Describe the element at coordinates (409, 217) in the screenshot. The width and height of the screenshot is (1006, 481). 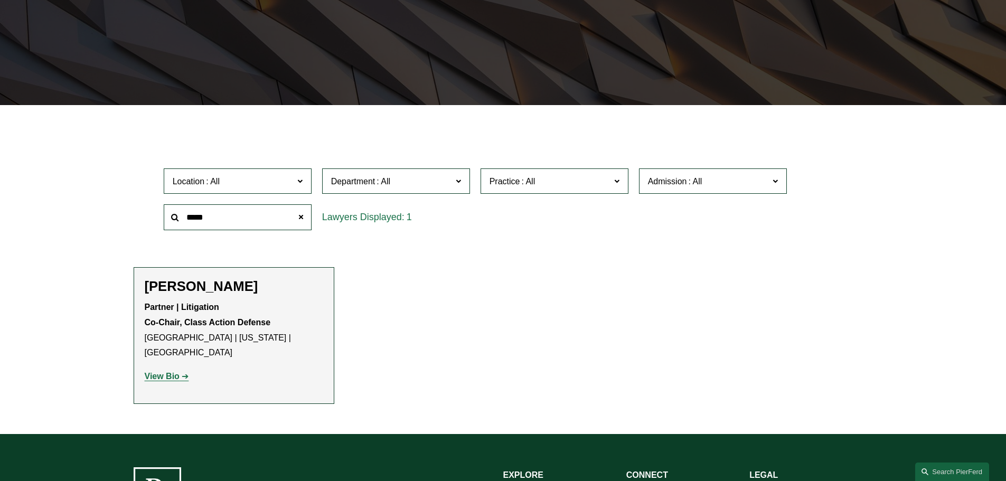
I see `span: 1` at that location.